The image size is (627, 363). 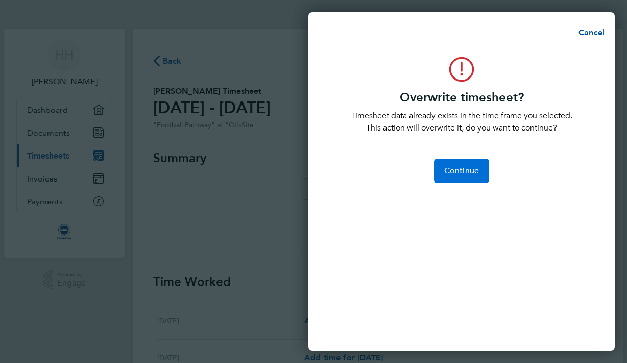 What do you see at coordinates (461, 97) in the screenshot?
I see `h3: Overwrite timesheet?` at bounding box center [461, 97].